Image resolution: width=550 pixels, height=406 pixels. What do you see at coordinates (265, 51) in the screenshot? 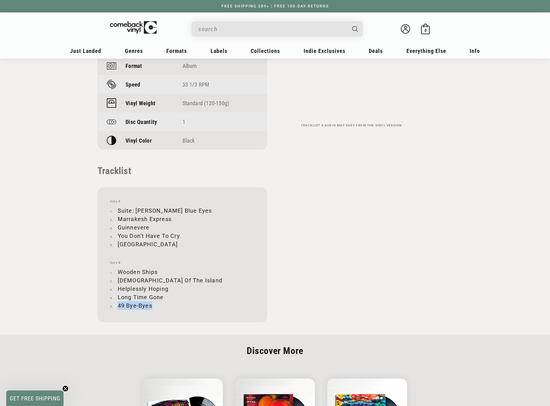
I see `span: Collections` at bounding box center [265, 51].